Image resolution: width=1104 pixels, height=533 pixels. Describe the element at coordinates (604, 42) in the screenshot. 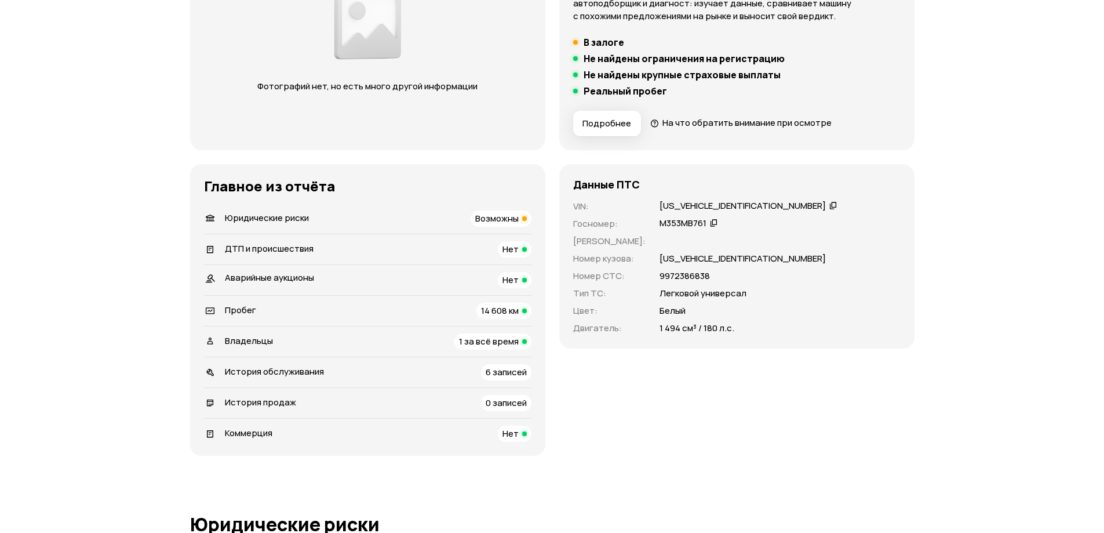

I see `h5: В залоге` at that location.